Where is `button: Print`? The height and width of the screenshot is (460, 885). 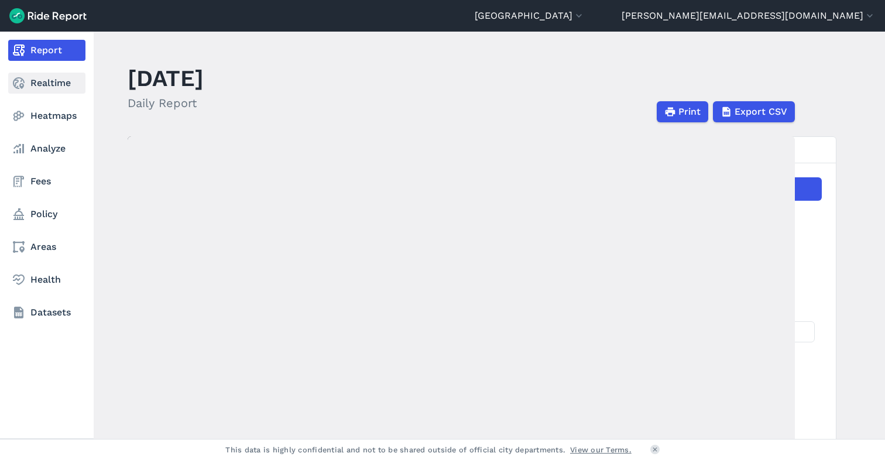 button: Print is located at coordinates (682, 112).